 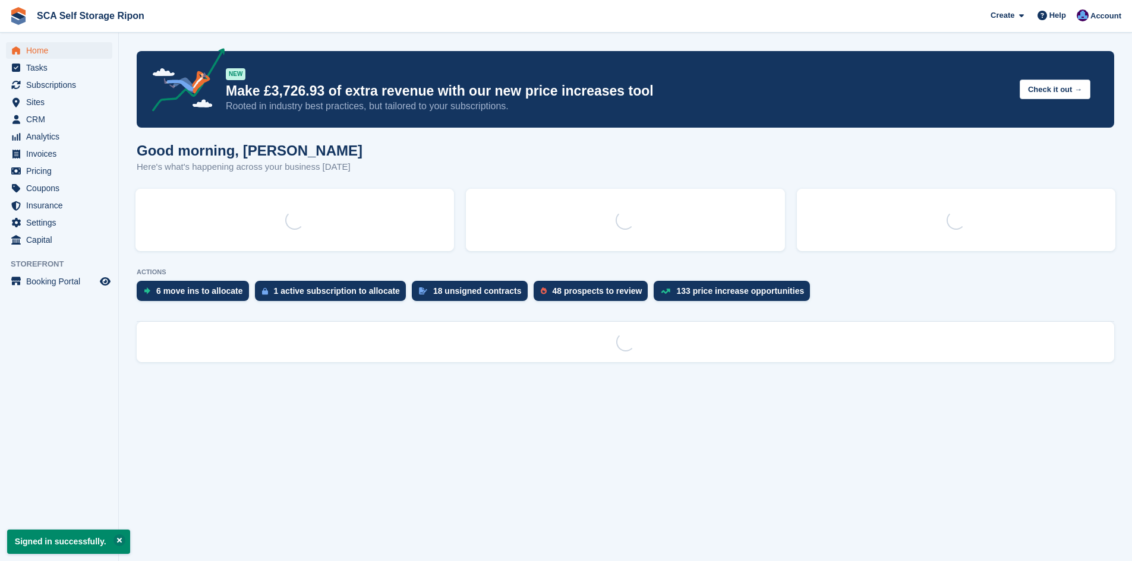 I want to click on span: Coupons, so click(x=62, y=188).